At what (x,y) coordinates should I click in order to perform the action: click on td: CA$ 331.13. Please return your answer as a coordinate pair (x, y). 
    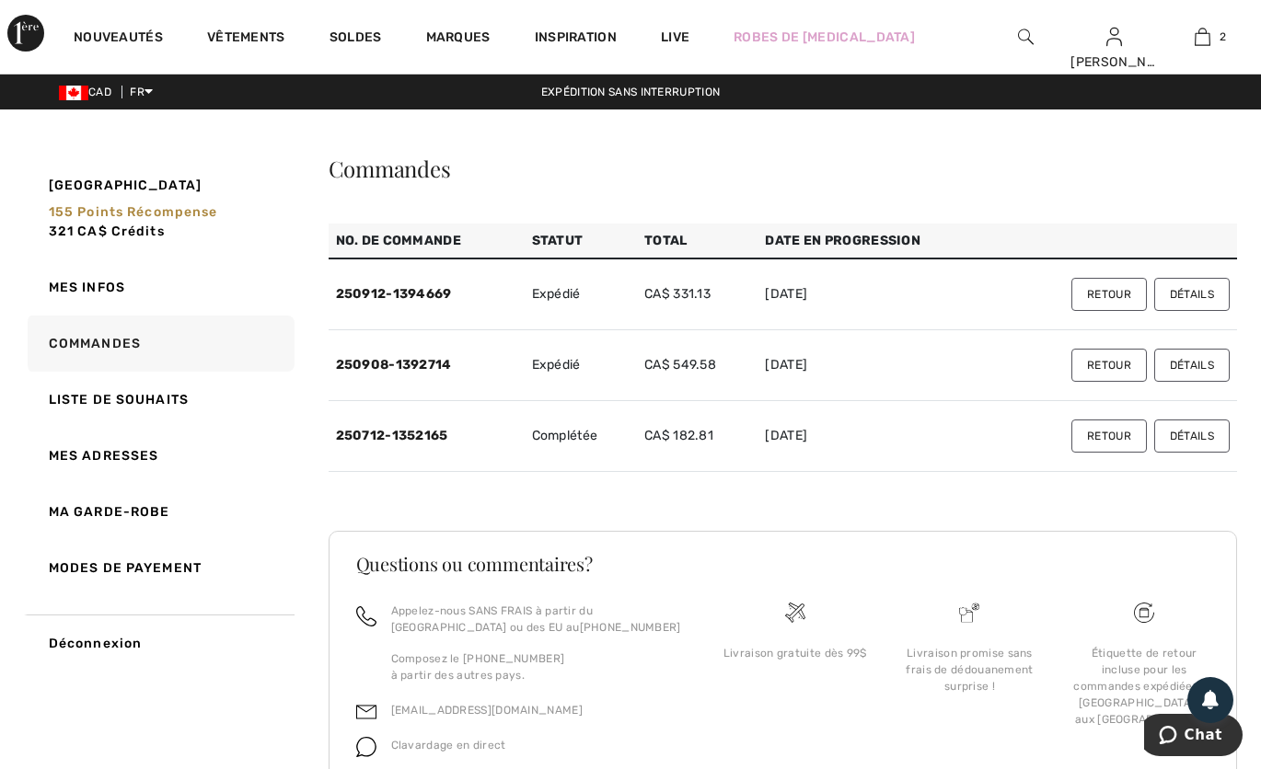
    Looking at the image, I should click on (697, 294).